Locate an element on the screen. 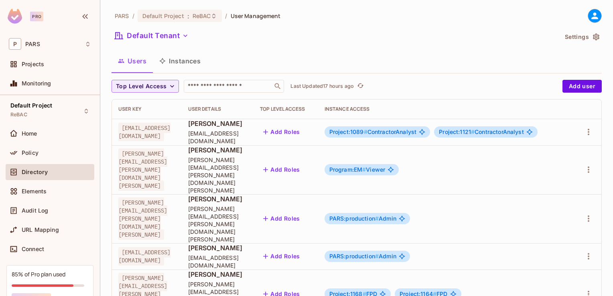 The width and height of the screenshot is (613, 296). img: SReyMgAAAABJRU5ErkJggg== is located at coordinates (15, 16).